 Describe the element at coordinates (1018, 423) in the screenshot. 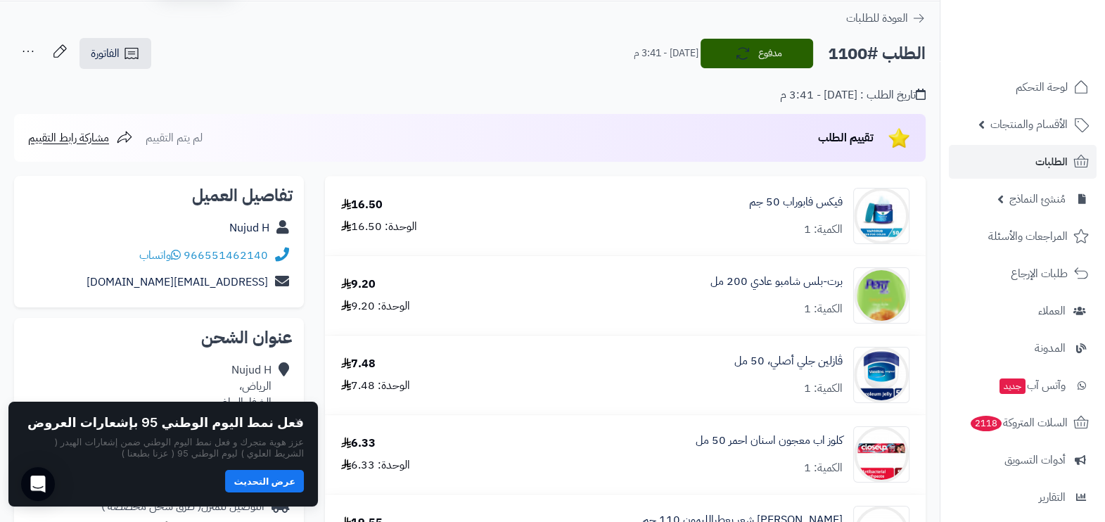

I see `span: السلات المتروكة` at that location.